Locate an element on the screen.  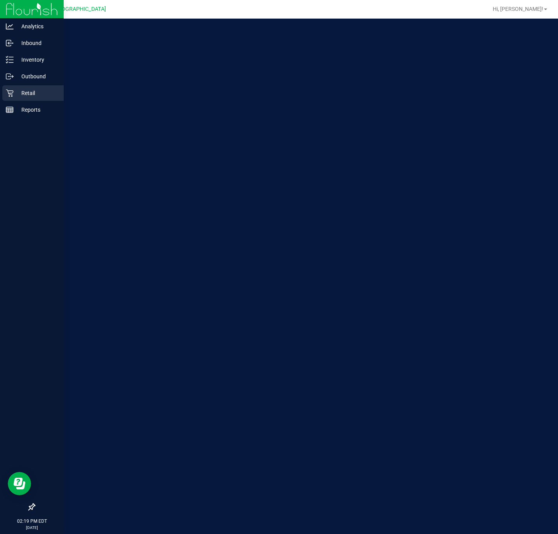
p: Outbound is located at coordinates (37, 76).